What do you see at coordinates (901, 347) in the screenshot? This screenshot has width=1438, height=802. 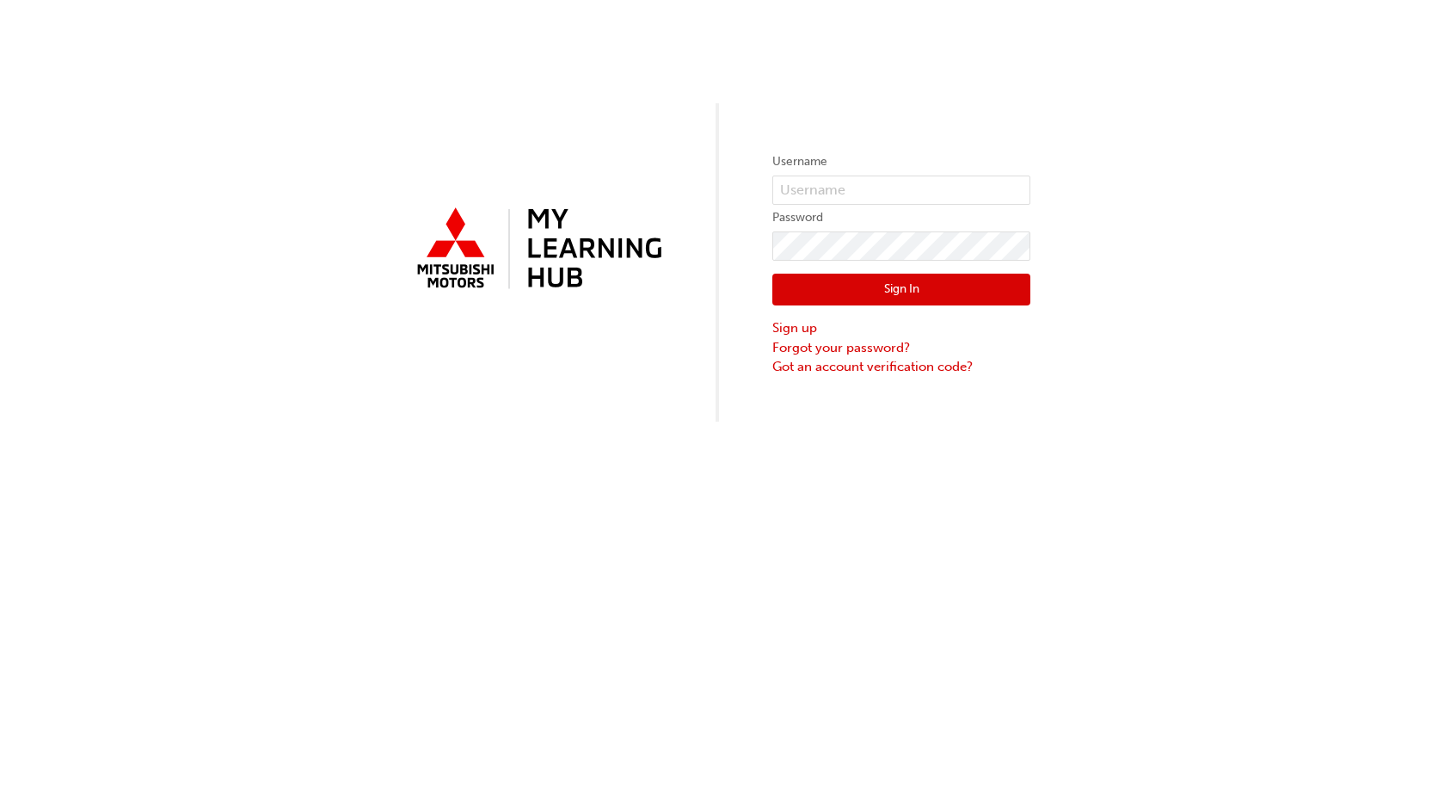 I see `a: Forgot your password?` at bounding box center [901, 347].